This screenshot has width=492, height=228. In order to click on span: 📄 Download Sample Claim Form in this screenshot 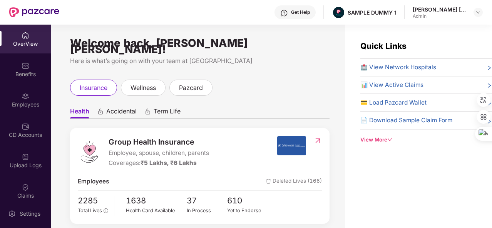, I will do `click(406, 120)`.